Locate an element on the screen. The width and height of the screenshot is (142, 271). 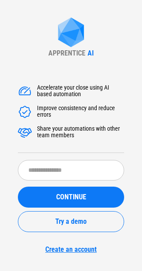
a: Create an account is located at coordinates (71, 249).